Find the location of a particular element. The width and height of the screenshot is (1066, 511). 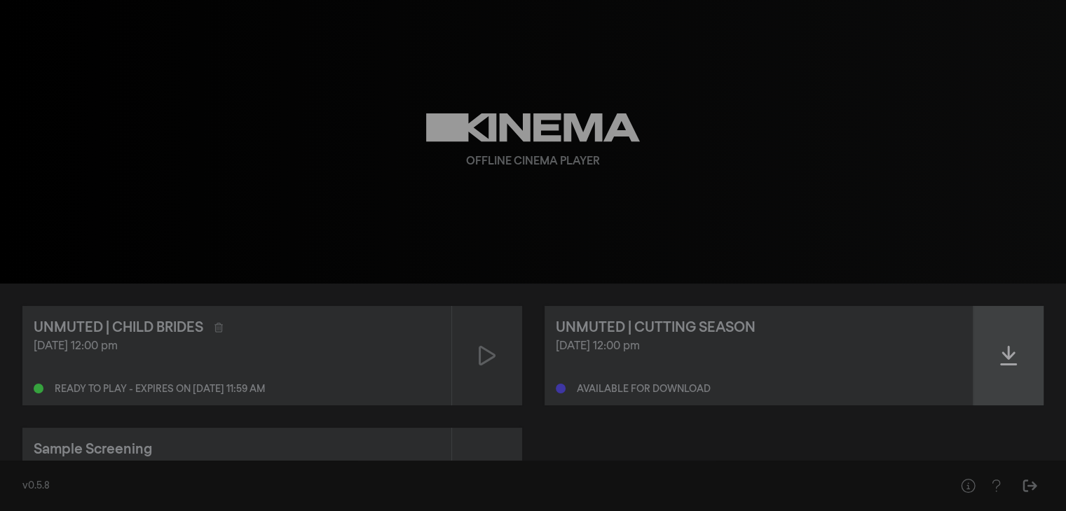

div: Available for download is located at coordinates (643, 390).